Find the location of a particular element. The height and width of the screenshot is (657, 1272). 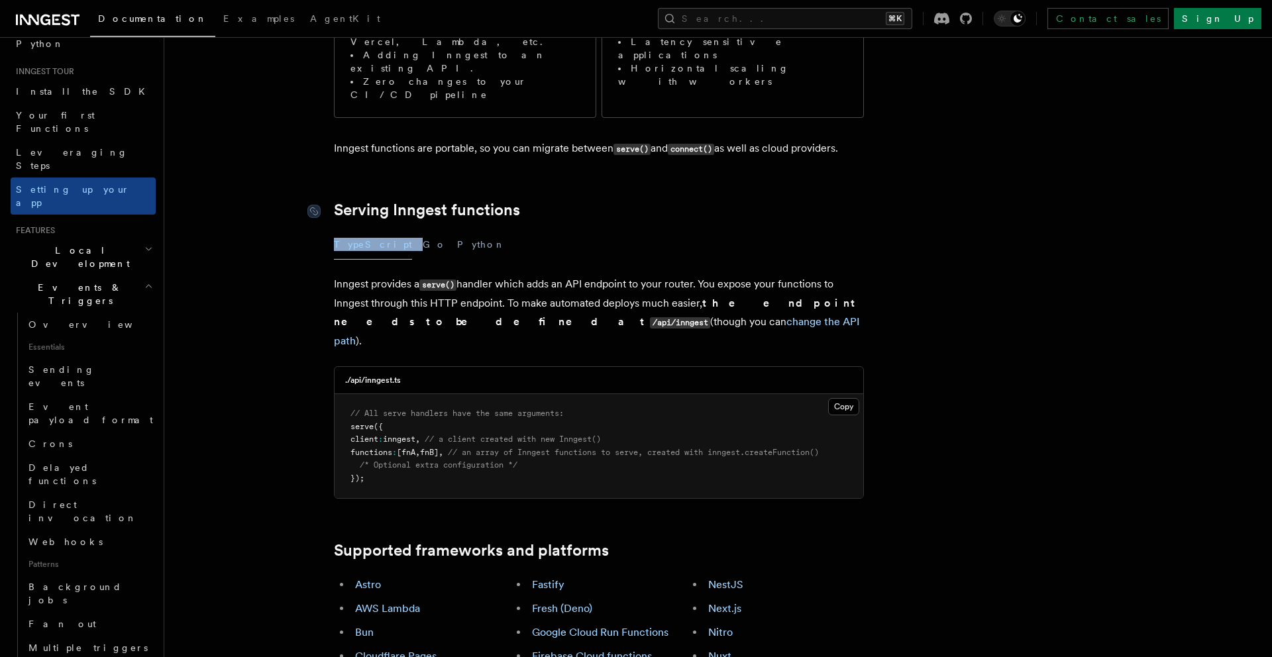

a: Crons is located at coordinates (89, 444).